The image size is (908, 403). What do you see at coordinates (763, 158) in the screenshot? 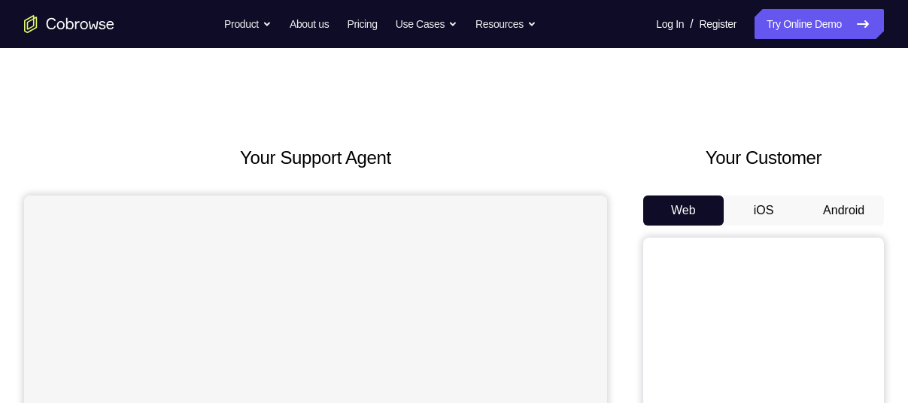
I see `h2: Your Customer` at bounding box center [763, 158].